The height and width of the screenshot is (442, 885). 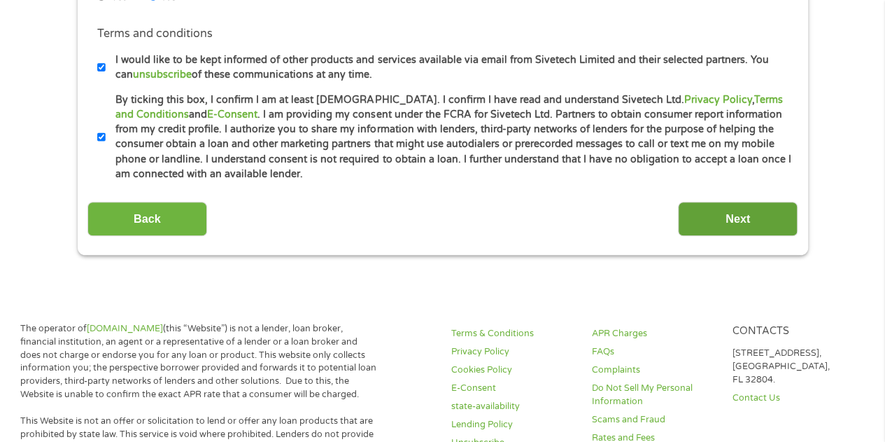 What do you see at coordinates (794, 331) in the screenshot?
I see `h4: Contacts` at bounding box center [794, 331].